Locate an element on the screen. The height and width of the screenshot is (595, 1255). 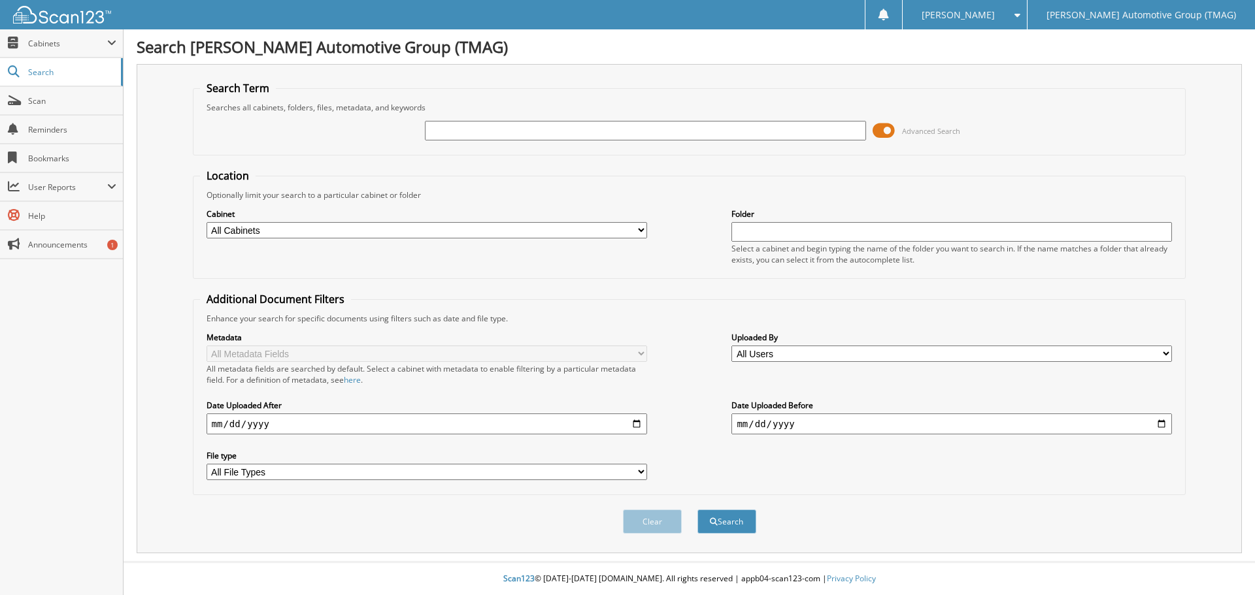
div: Searches all cabinets, folders, files, metadata, and keywords is located at coordinates (689, 107).